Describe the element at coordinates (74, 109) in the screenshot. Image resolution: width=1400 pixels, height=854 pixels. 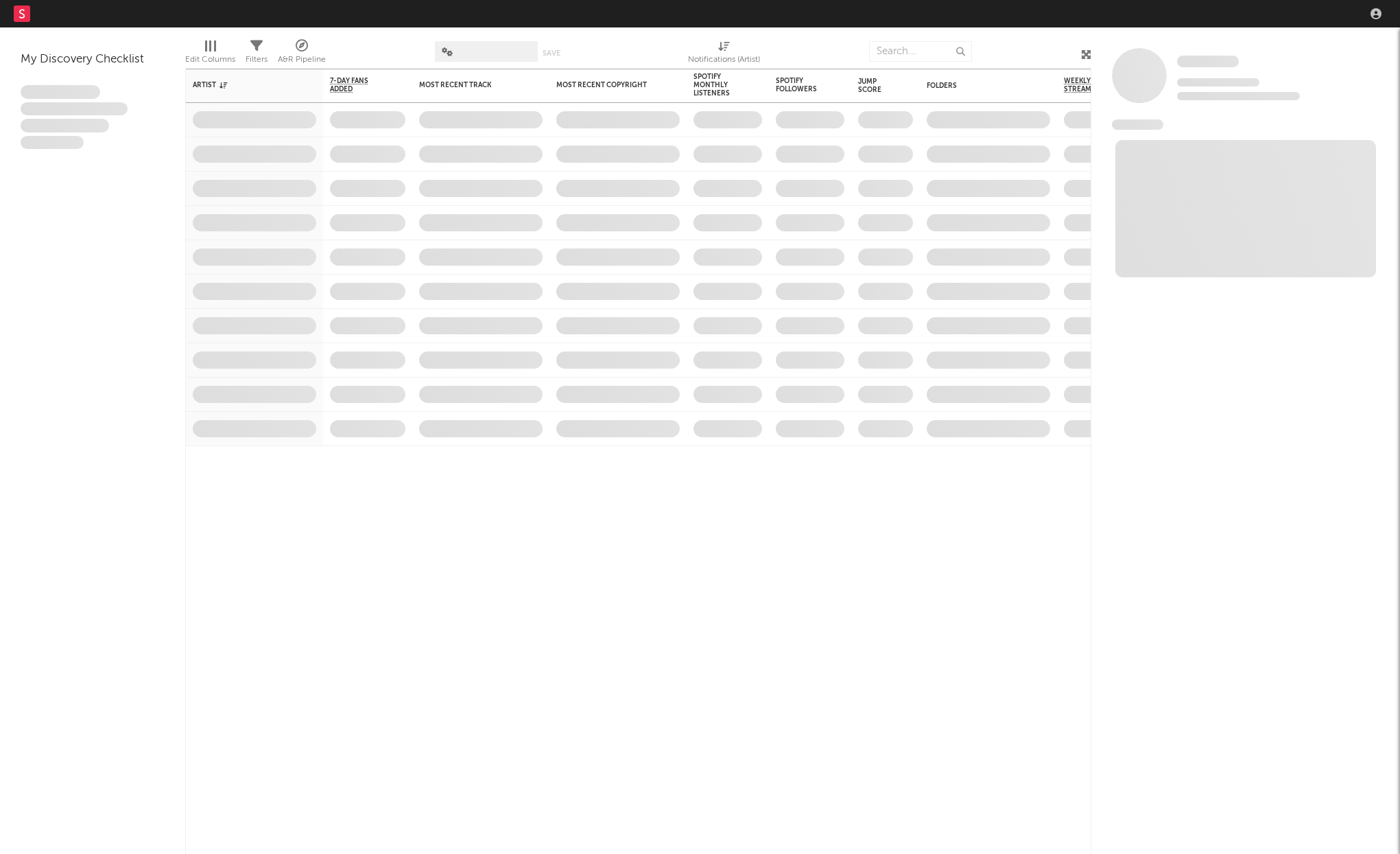
I see `span: Integer aliquet in purus et` at that location.